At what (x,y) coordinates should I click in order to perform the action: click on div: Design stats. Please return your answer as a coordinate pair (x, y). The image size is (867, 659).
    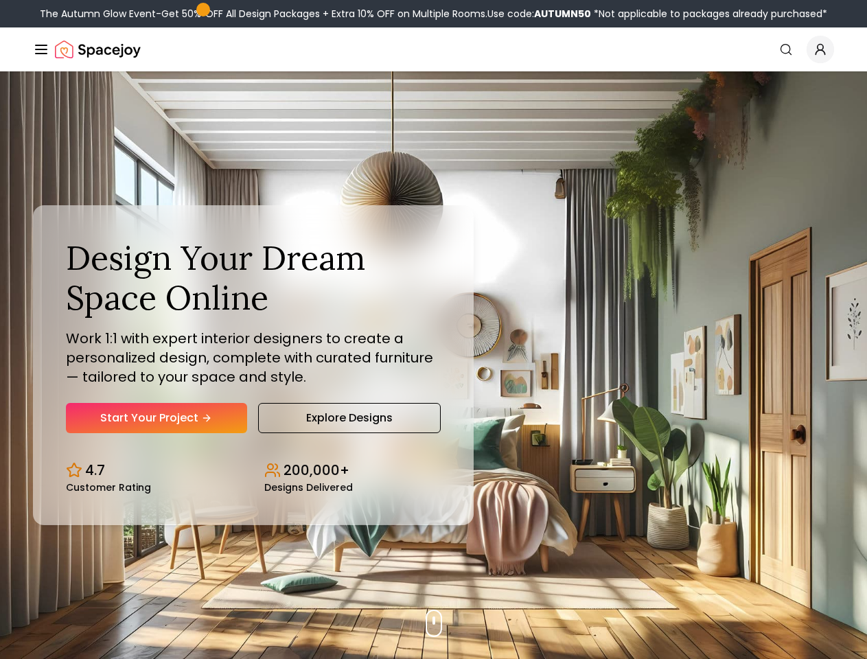
    Looking at the image, I should click on (253, 471).